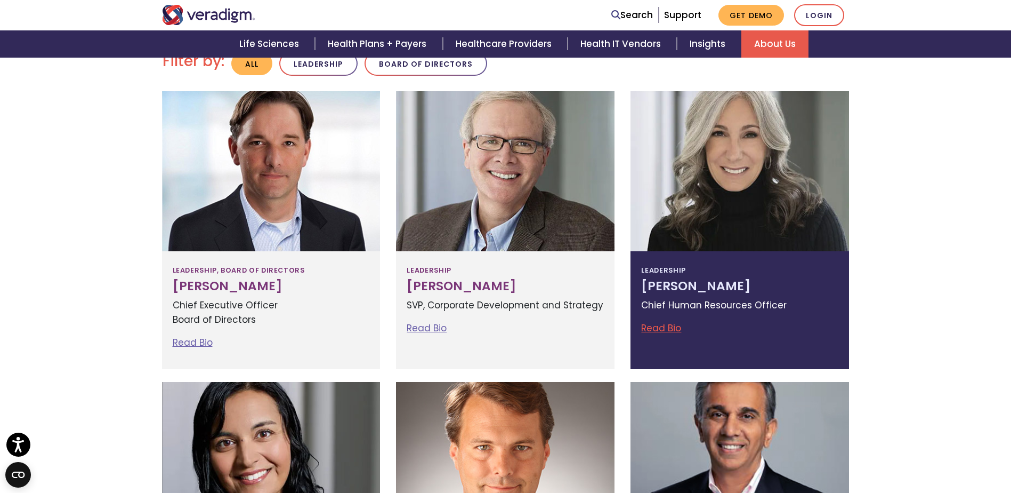 Image resolution: width=1011 pixels, height=493 pixels. I want to click on a: Healthcare Providers, so click(505, 44).